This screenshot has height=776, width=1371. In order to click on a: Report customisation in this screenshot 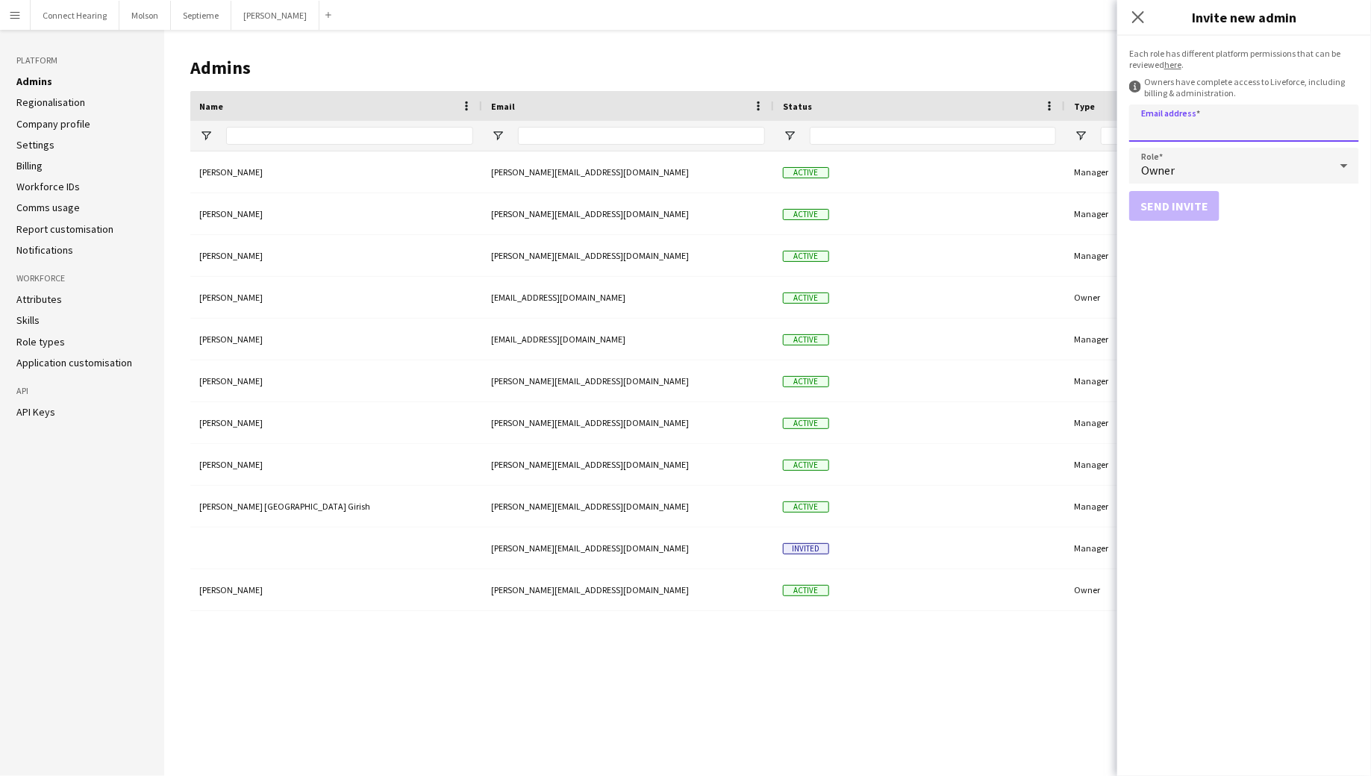, I will do `click(65, 229)`.